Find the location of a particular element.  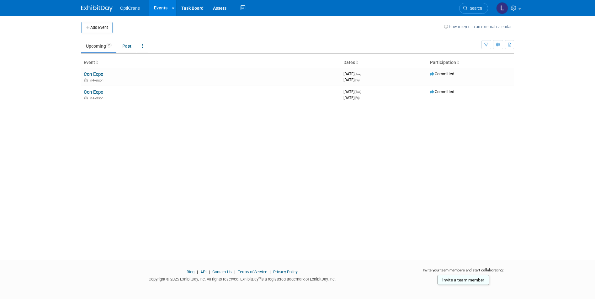

a: Search is located at coordinates (474, 8).